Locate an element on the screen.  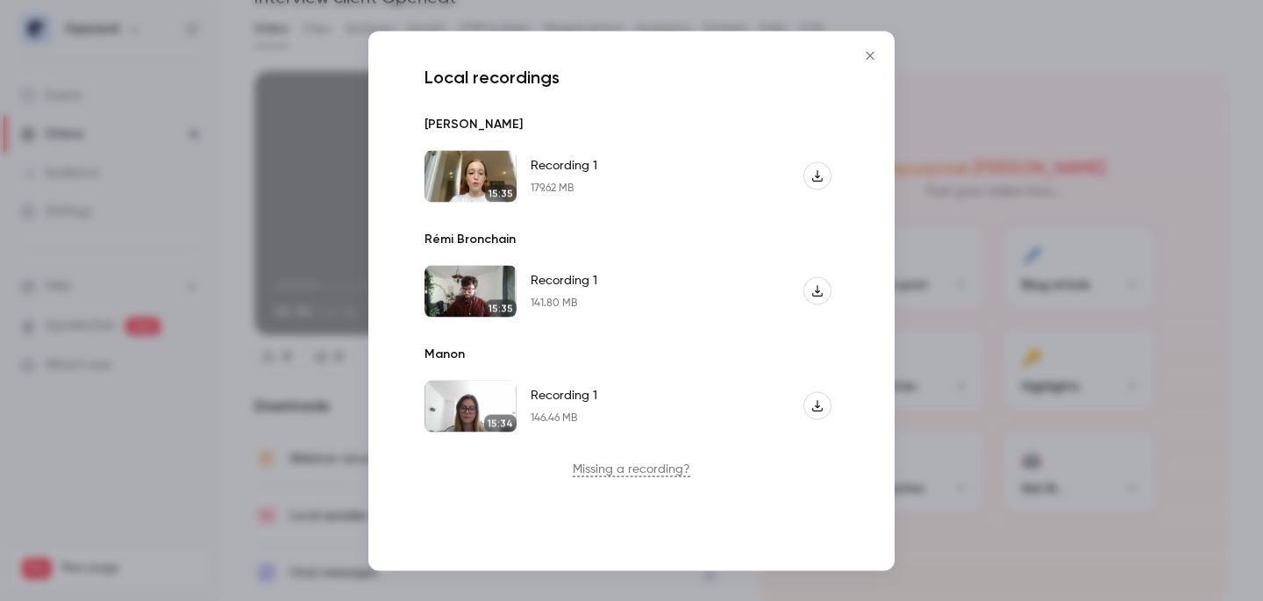
img: Rémi Bronchain is located at coordinates (470, 290).